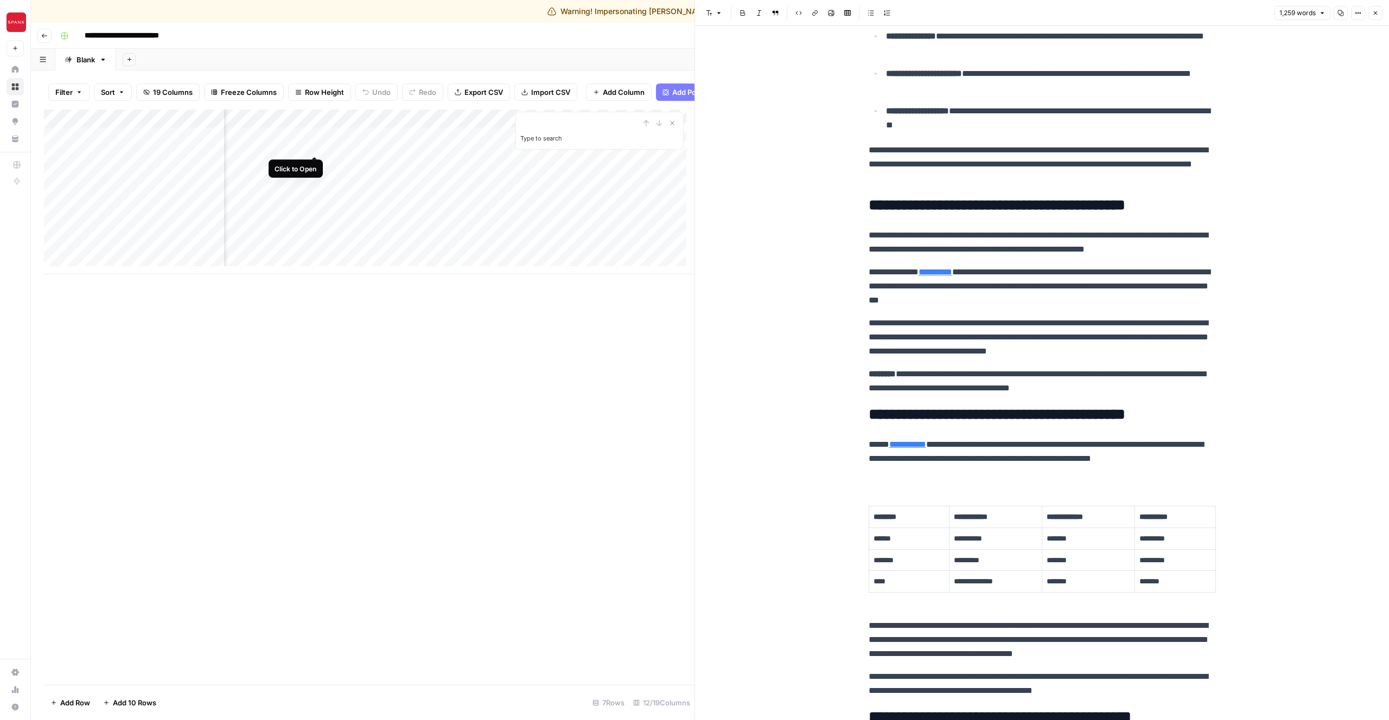 The height and width of the screenshot is (720, 1389). Describe the element at coordinates (696, 92) in the screenshot. I see `button: Add Power Agent` at that location.